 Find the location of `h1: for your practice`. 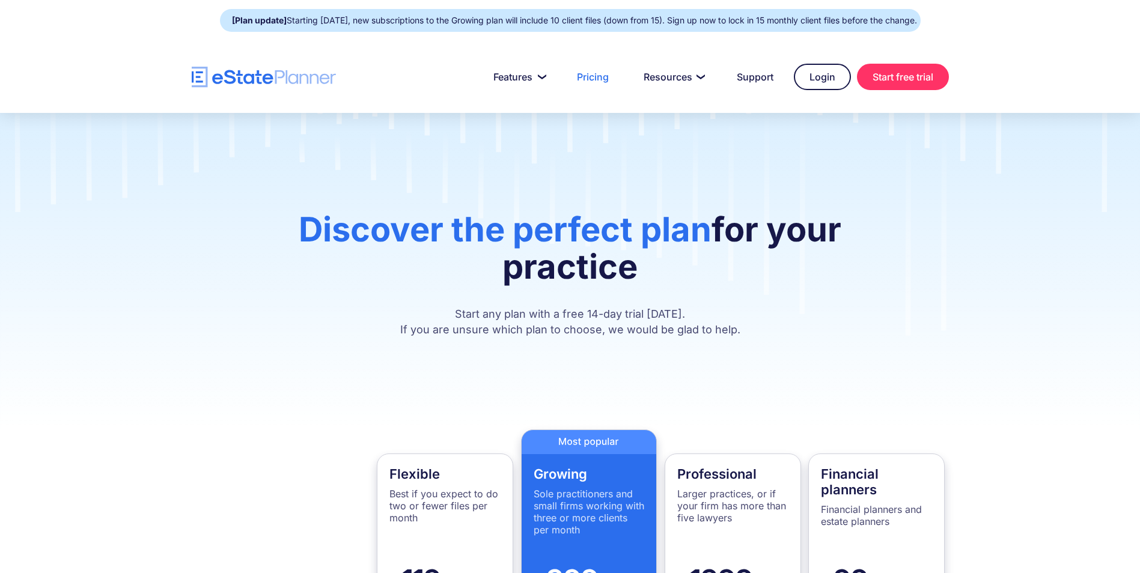

h1: for your practice is located at coordinates (570, 254).